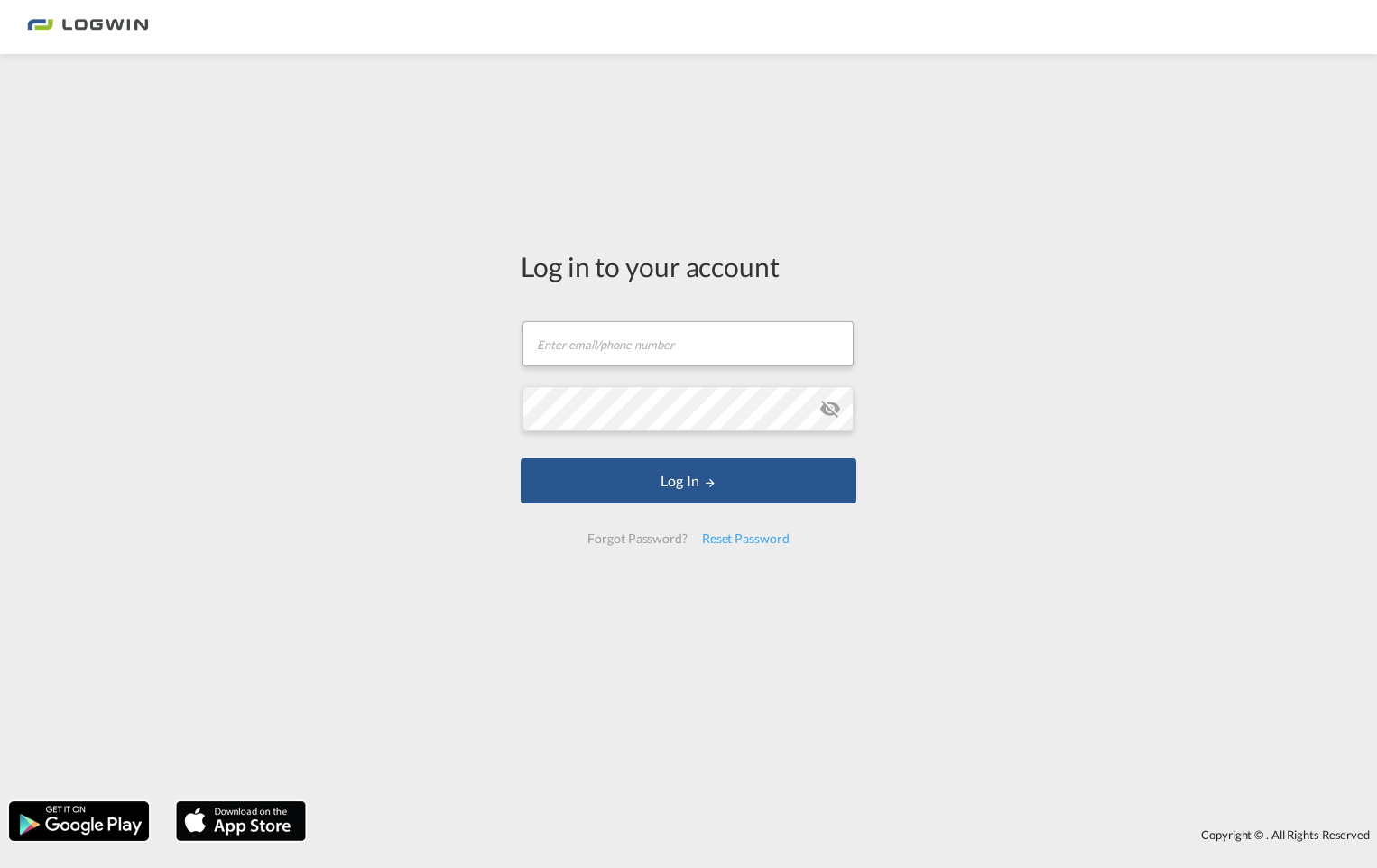  Describe the element at coordinates (78, 821) in the screenshot. I see `img: google.png` at that location.